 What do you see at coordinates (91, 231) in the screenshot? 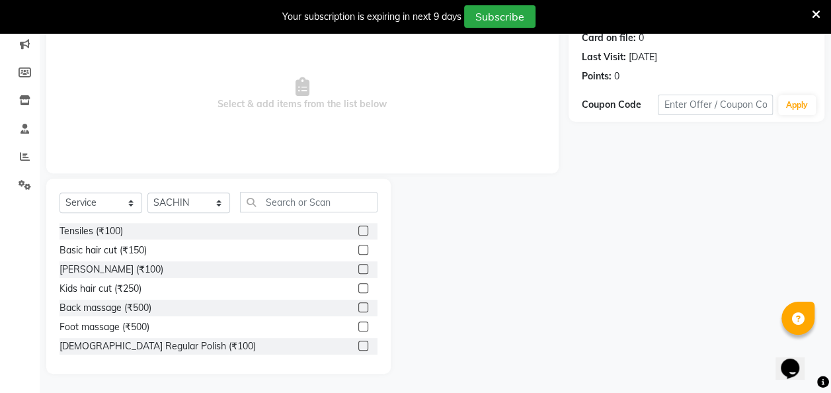
I see `div: Tensiles (₹100)` at bounding box center [91, 231].